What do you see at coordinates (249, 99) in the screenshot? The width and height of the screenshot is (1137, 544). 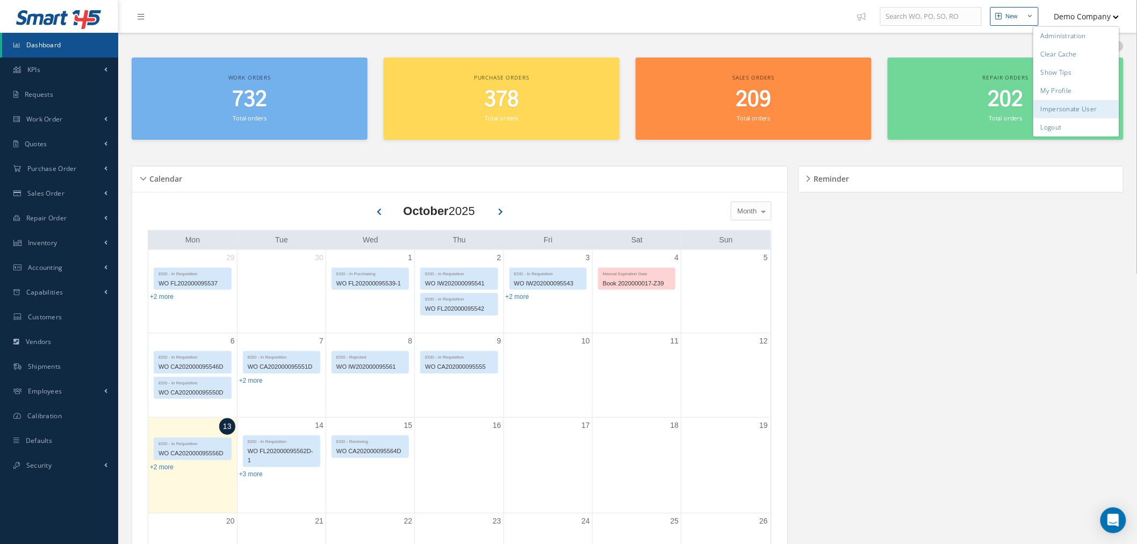 I see `span: 732` at bounding box center [249, 99].